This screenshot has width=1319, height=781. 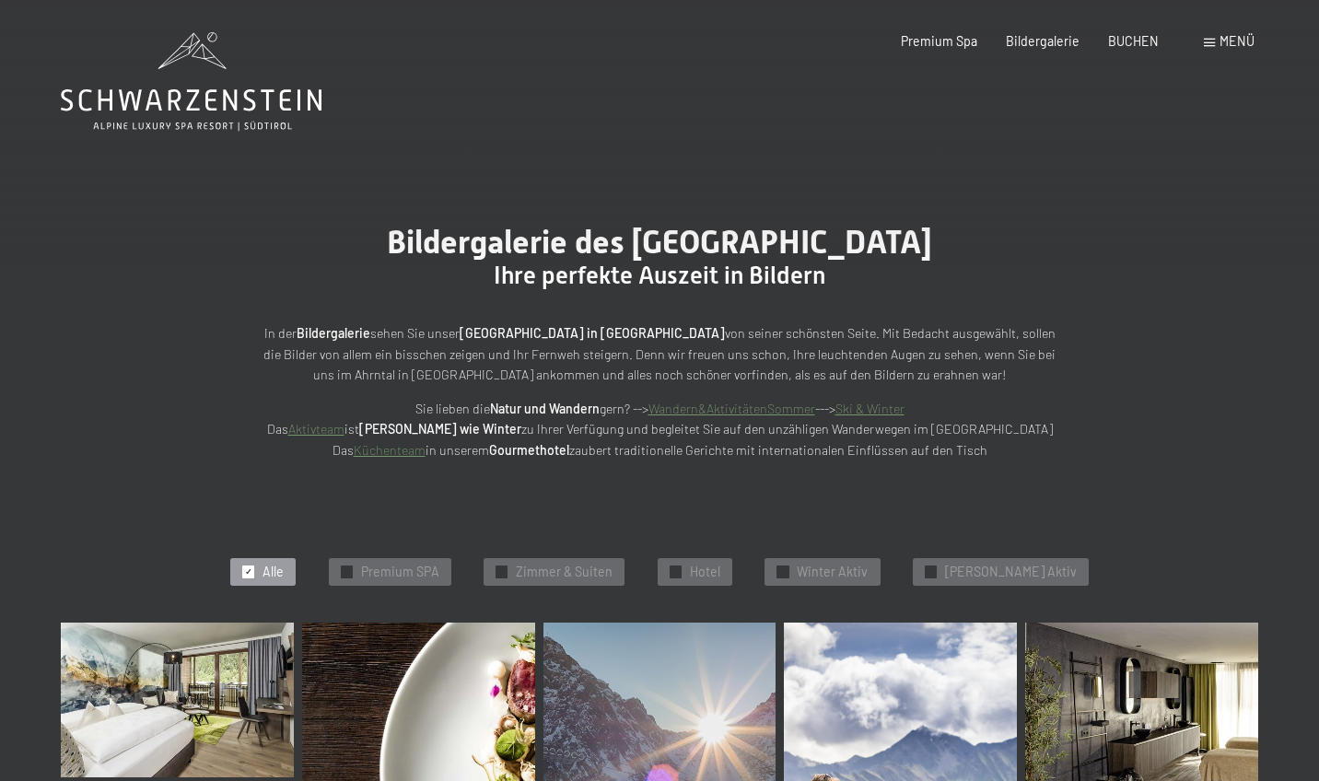 I want to click on span: Bildergalerie, so click(x=1042, y=41).